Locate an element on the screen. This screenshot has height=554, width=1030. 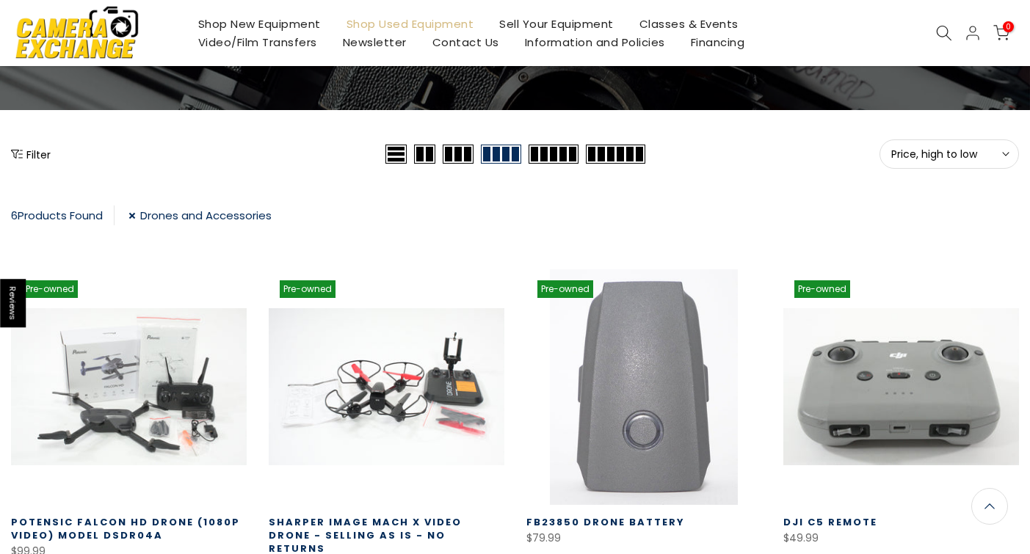
a: Video/Film Transfers is located at coordinates (257, 42).